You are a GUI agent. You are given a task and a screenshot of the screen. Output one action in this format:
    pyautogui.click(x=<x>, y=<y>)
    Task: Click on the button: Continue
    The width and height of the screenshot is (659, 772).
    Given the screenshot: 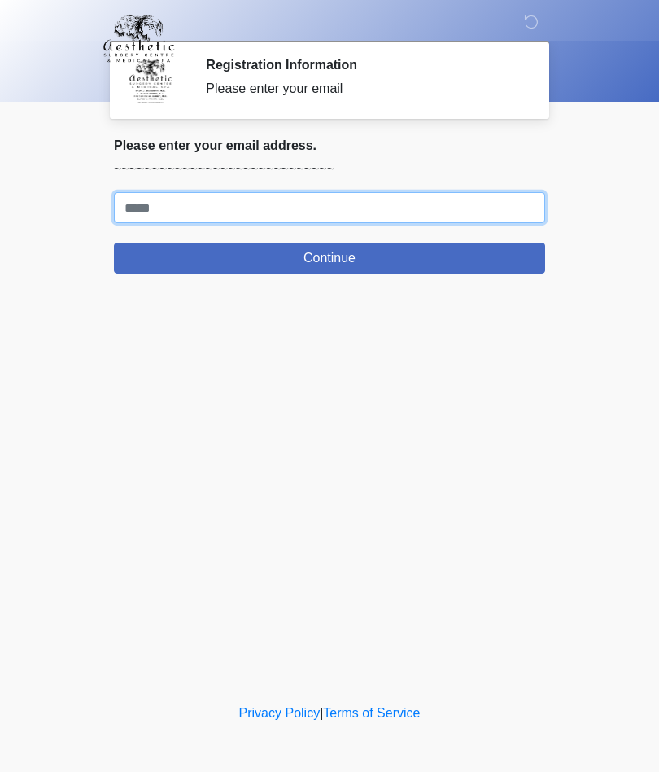 What is the action you would take?
    pyautogui.click(x=330, y=258)
    